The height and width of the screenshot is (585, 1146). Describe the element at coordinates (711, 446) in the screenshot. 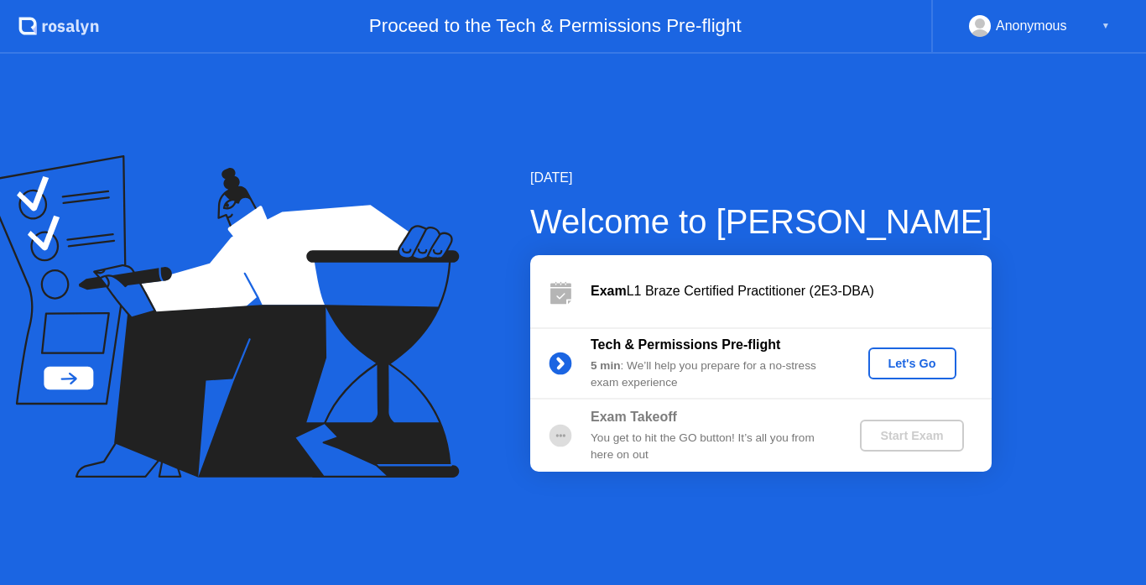

I see `div: You get to hit the GO button! It’s all you from here on out` at that location.